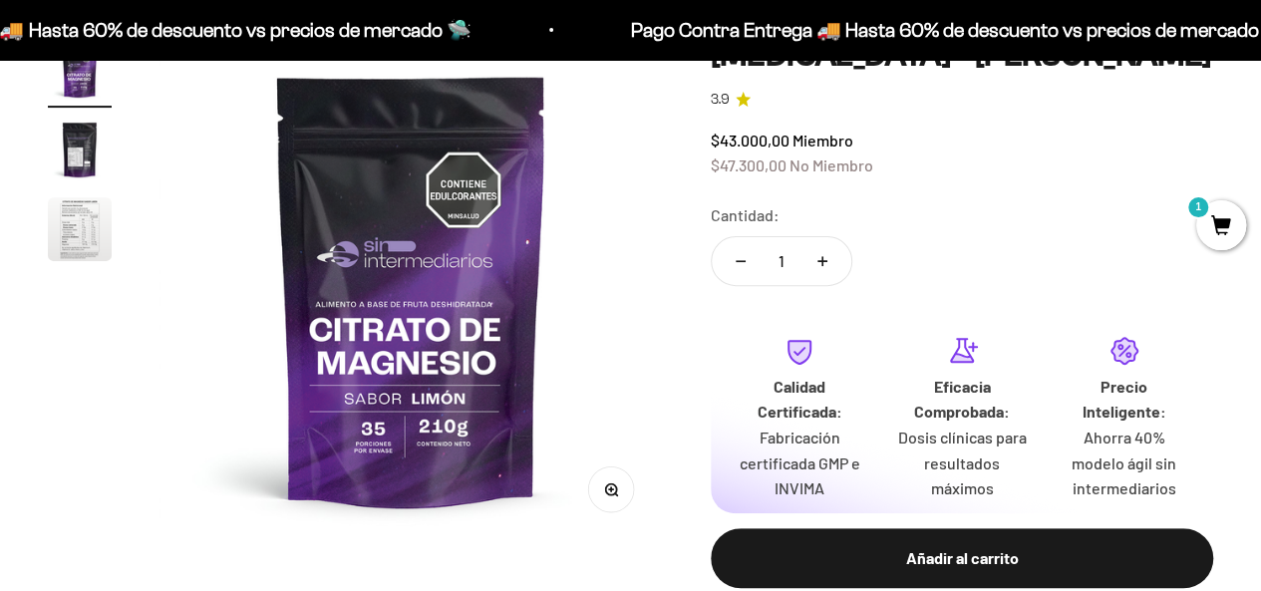 The height and width of the screenshot is (591, 1261). I want to click on span: No Miembro, so click(831, 164).